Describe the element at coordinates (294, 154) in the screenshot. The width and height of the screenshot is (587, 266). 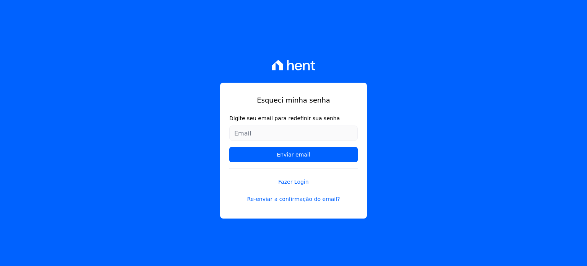
I see `input: Enviar email` at that location.